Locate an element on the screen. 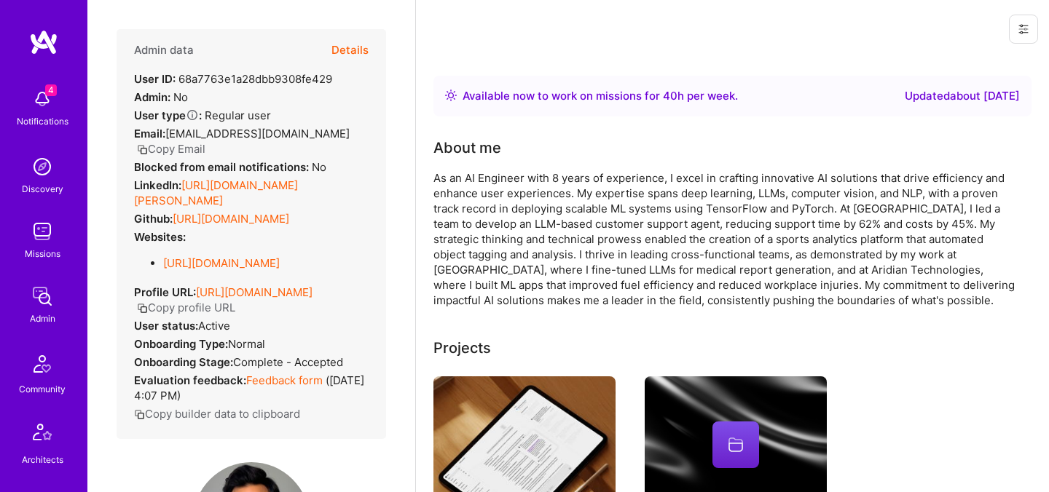 The image size is (1049, 492). img: Community is located at coordinates (42, 364).